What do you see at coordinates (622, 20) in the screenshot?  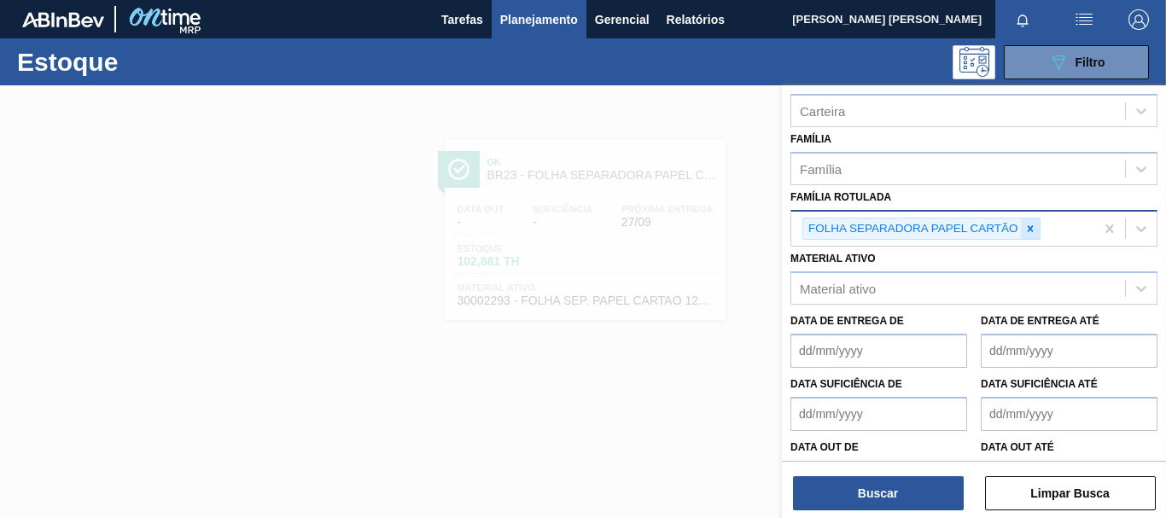 I see `span: Gerencial` at bounding box center [622, 20].